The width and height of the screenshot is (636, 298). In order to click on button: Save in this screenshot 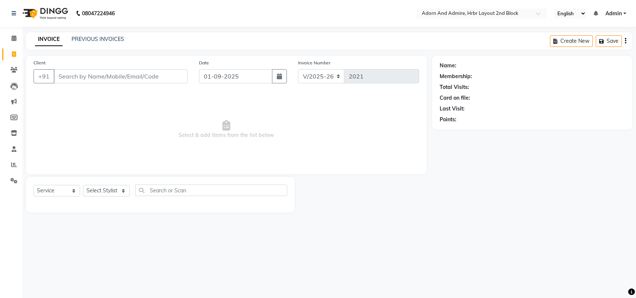, I will do `click(609, 41)`.